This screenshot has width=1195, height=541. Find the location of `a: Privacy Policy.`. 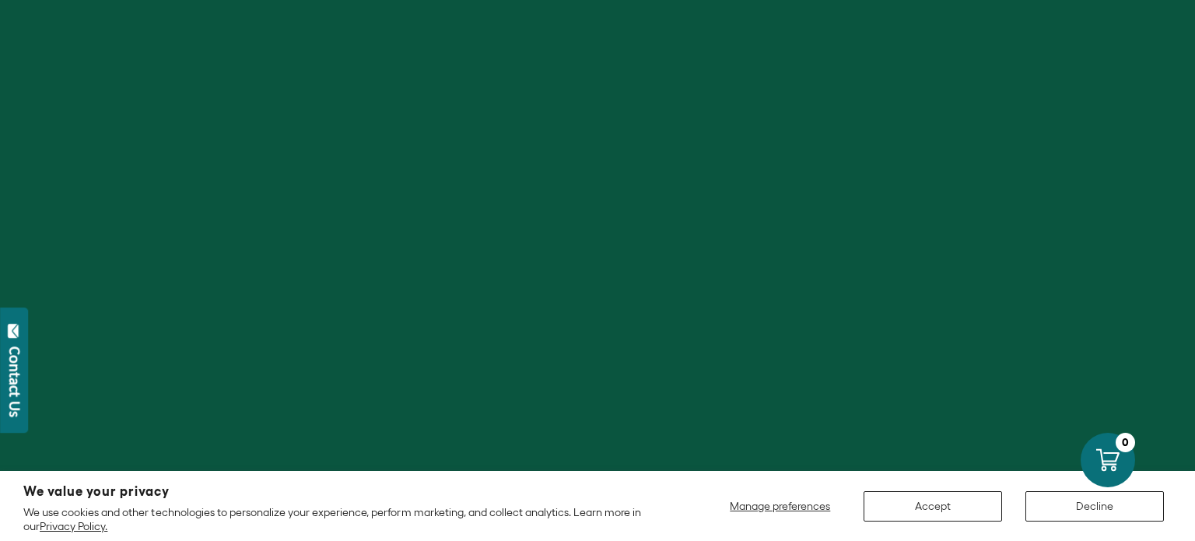

a: Privacy Policy. is located at coordinates (73, 526).